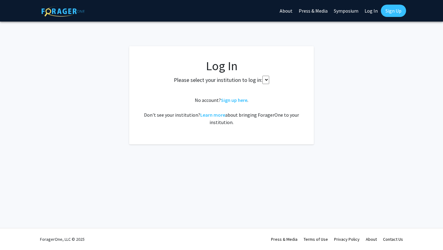 The image size is (443, 250). What do you see at coordinates (284, 239) in the screenshot?
I see `a: Press & Media` at bounding box center [284, 239].